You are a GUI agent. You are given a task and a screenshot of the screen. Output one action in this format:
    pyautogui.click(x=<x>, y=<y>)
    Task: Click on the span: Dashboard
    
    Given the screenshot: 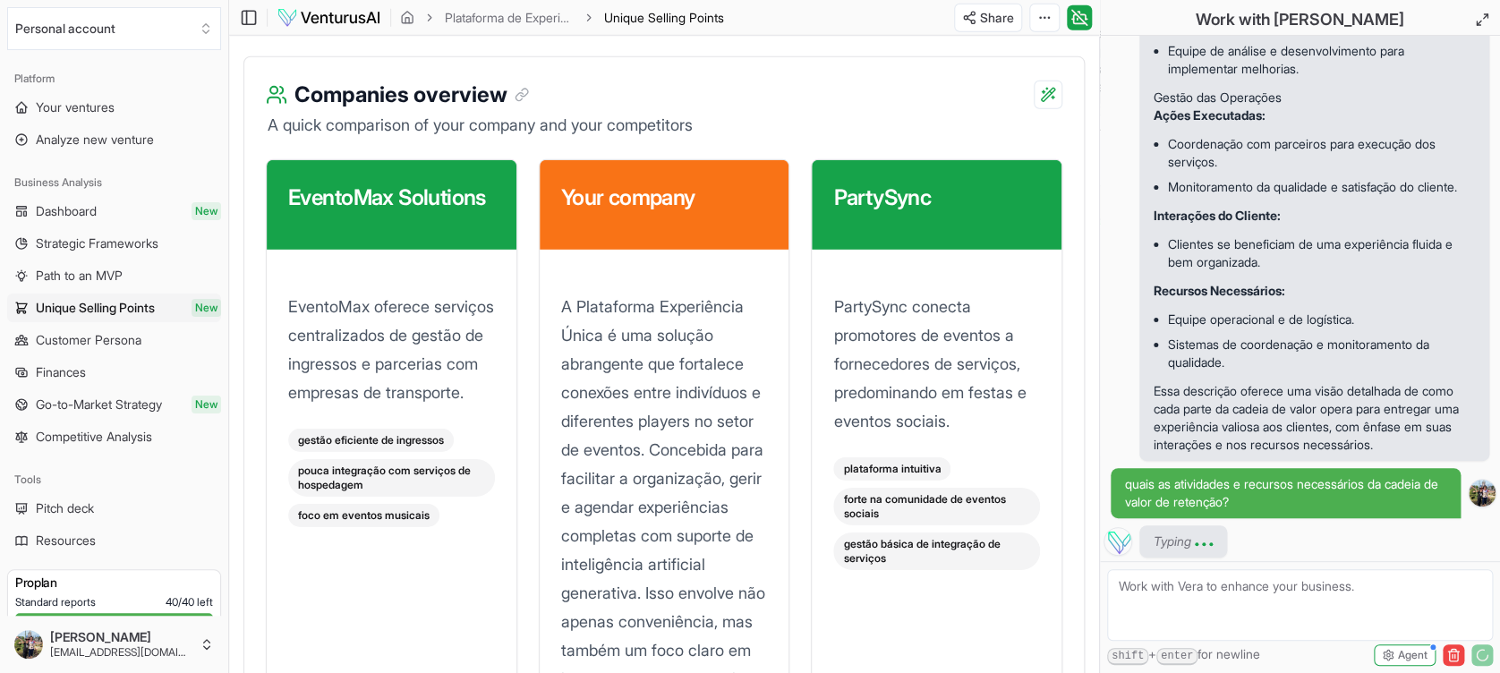 What is the action you would take?
    pyautogui.click(x=66, y=211)
    